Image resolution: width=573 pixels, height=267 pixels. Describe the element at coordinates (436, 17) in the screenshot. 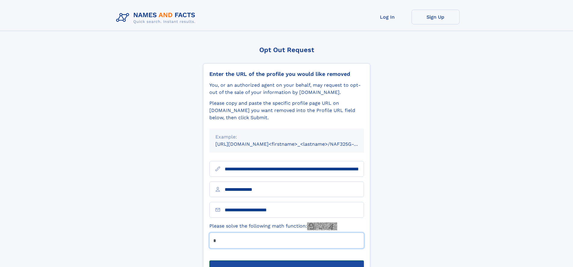

I see `a: Sign Up` at that location.